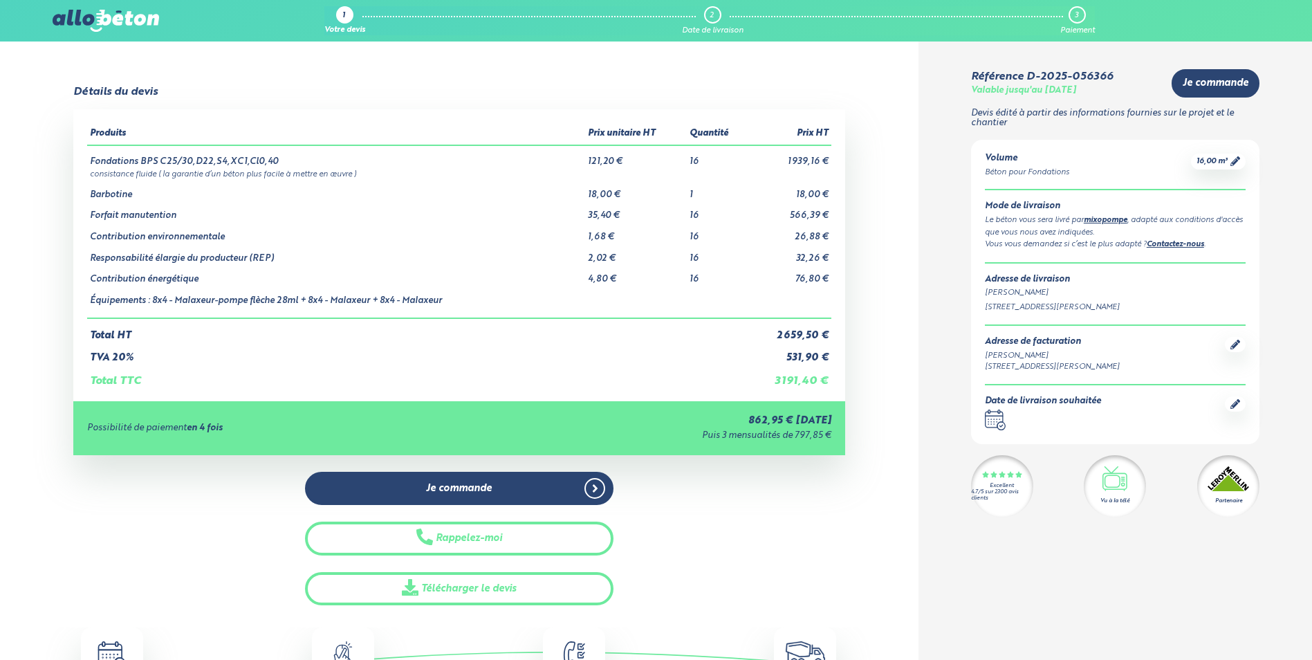 This screenshot has width=1312, height=660. Describe the element at coordinates (1115, 279) in the screenshot. I see `div: Adresse de livraison` at that location.